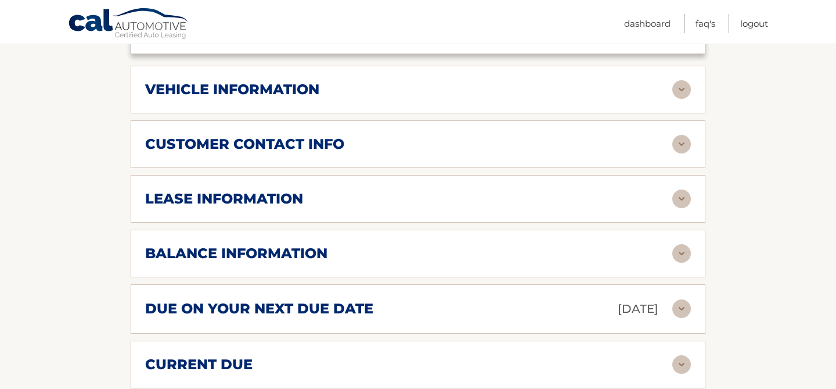  Describe the element at coordinates (236, 253) in the screenshot. I see `h2: balance information` at that location.